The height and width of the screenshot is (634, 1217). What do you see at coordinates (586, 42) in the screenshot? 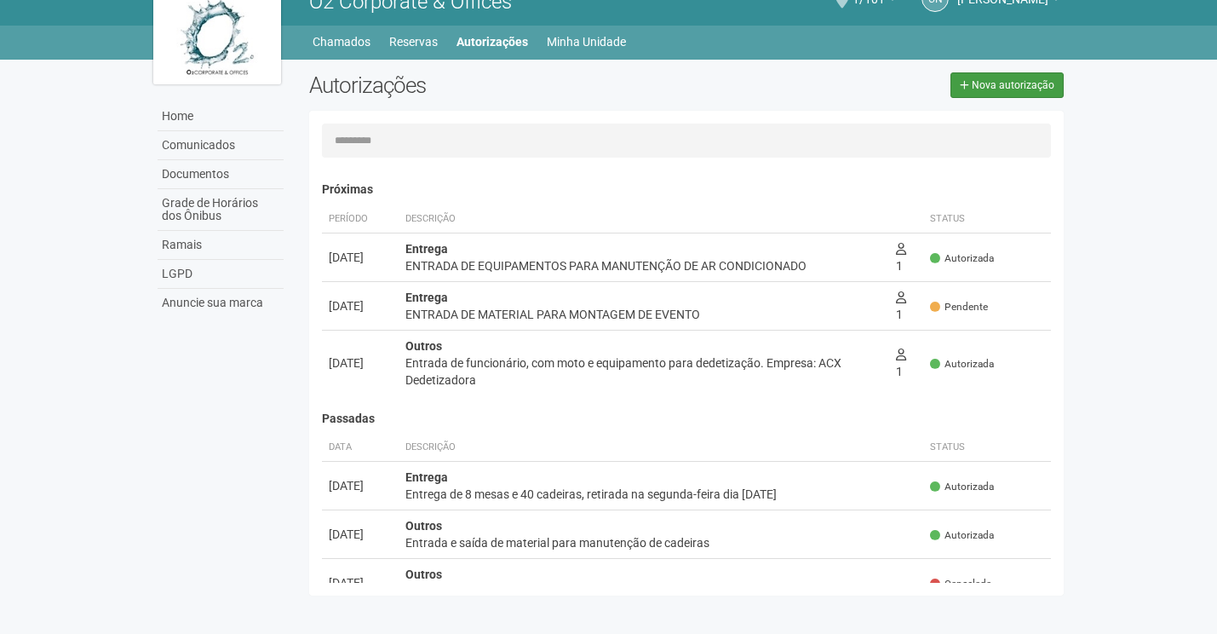
I see `a: Minha Unidade` at bounding box center [586, 42].